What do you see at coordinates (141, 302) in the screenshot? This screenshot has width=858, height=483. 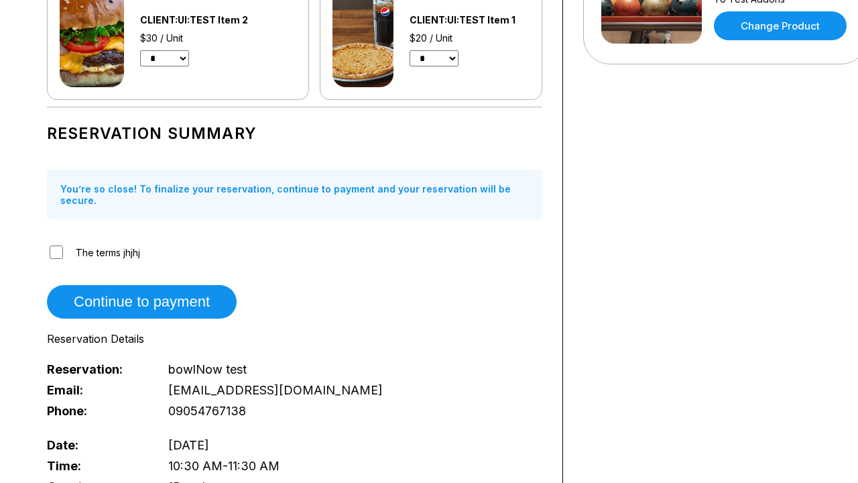 I see `button: Continue to payment` at bounding box center [141, 302].